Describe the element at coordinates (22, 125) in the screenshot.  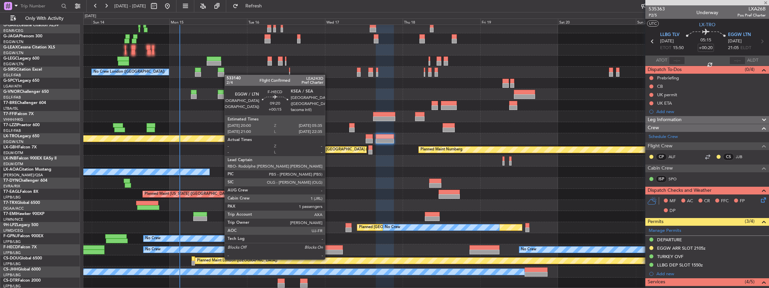
I see `a: T7-LZZIPraetor 600` at that location.